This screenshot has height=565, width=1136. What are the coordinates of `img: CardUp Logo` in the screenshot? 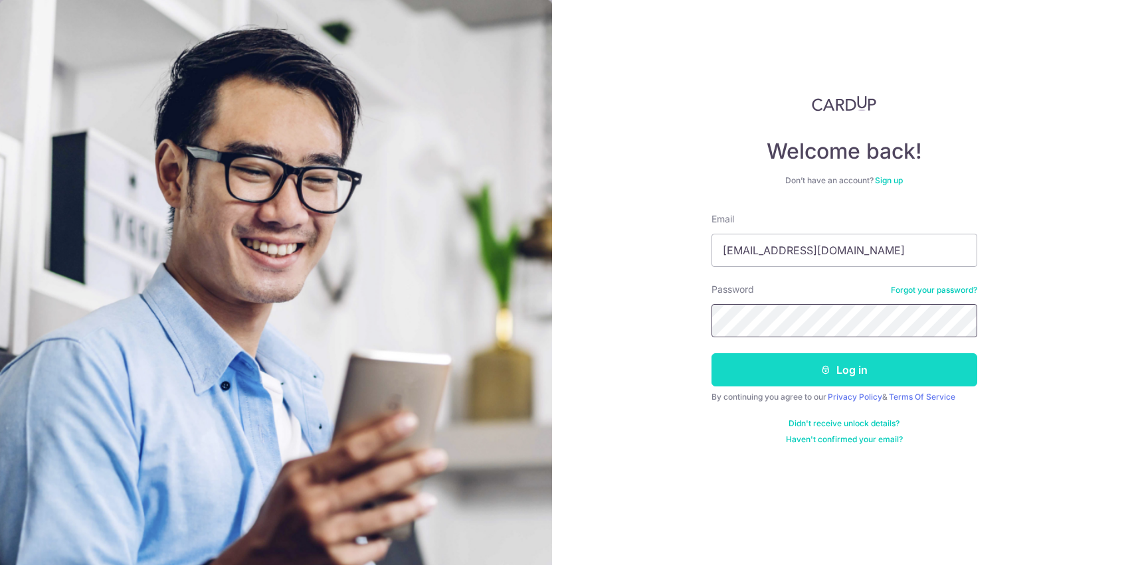 It's located at (844, 104).